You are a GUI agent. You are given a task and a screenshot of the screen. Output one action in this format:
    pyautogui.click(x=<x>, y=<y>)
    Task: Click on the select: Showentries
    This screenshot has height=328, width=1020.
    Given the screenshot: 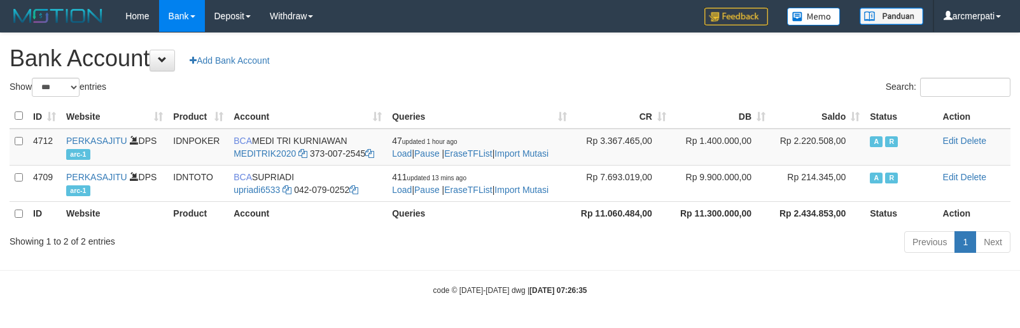 What is the action you would take?
    pyautogui.click(x=55, y=87)
    